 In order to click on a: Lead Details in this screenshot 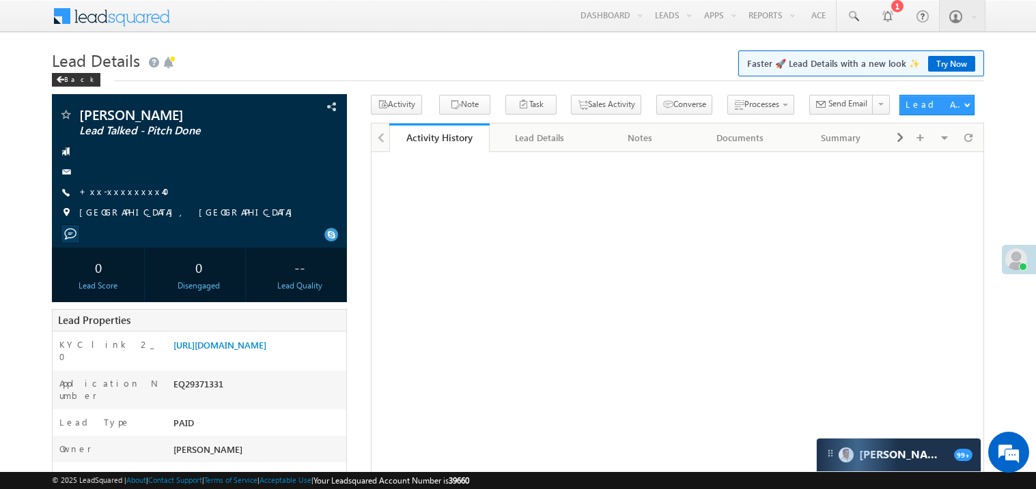, I will do `click(539, 138)`.